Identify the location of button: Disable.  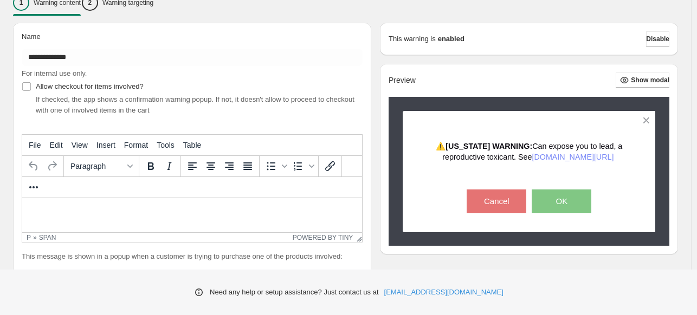
(657, 39).